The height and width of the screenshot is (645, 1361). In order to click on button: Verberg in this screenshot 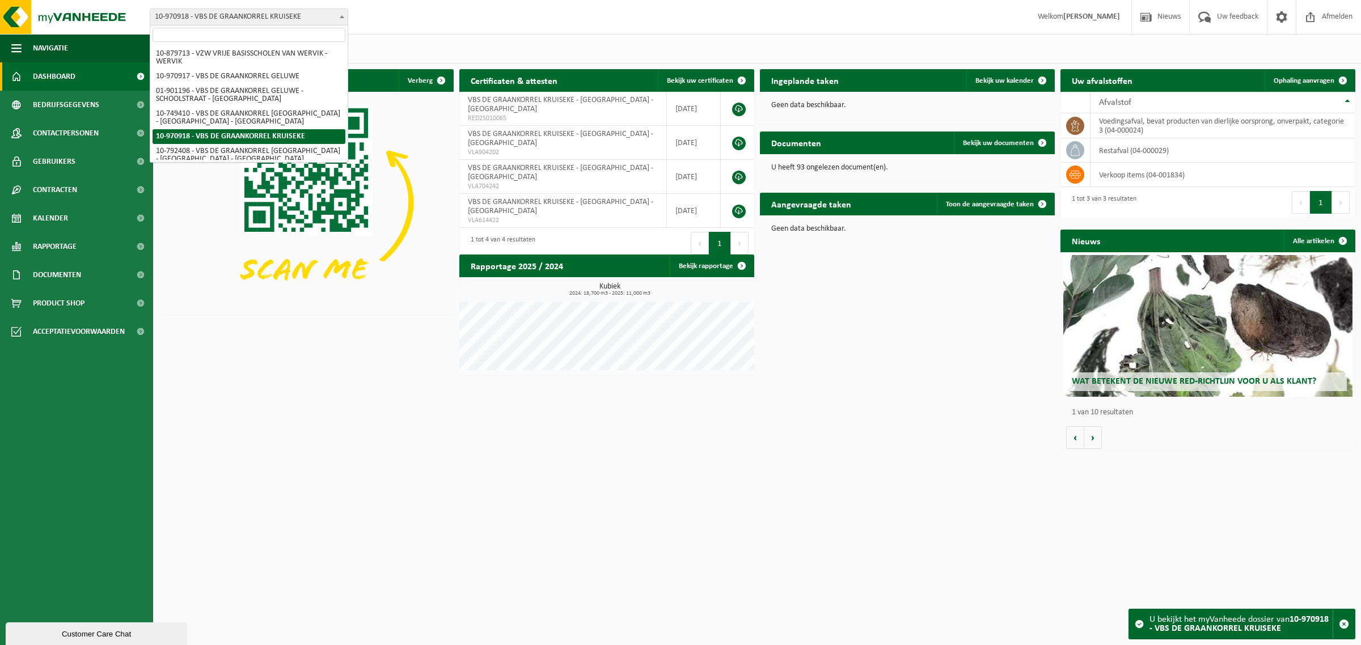, I will do `click(425, 81)`.